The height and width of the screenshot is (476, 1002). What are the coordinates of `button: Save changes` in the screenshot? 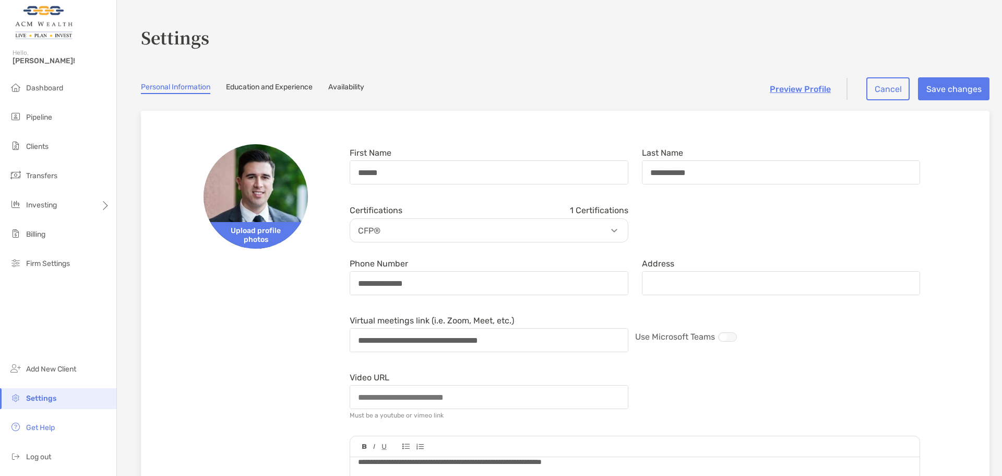 It's located at (954, 89).